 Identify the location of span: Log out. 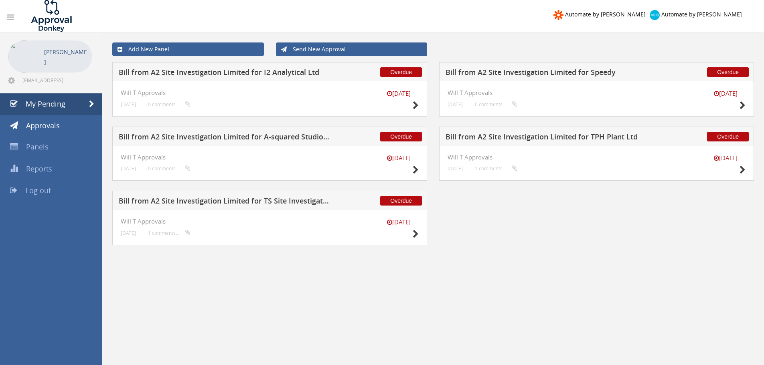
(38, 190).